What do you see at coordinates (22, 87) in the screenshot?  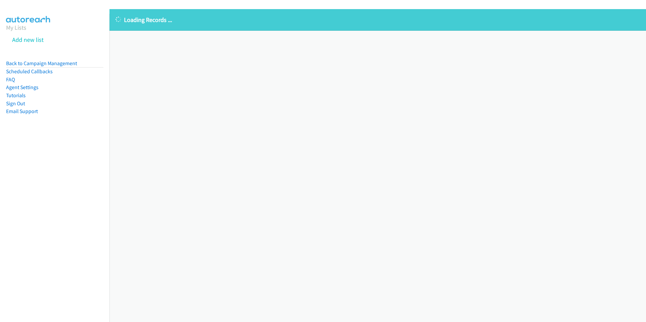 I see `a: Agent Settings` at bounding box center [22, 87].